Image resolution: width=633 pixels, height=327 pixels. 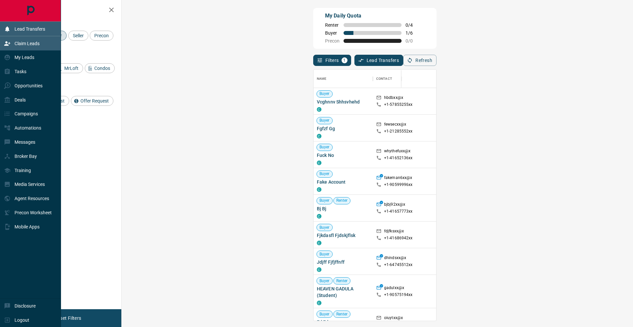 What do you see at coordinates (68, 318) in the screenshot?
I see `button: Reset Filters` at bounding box center [68, 318].